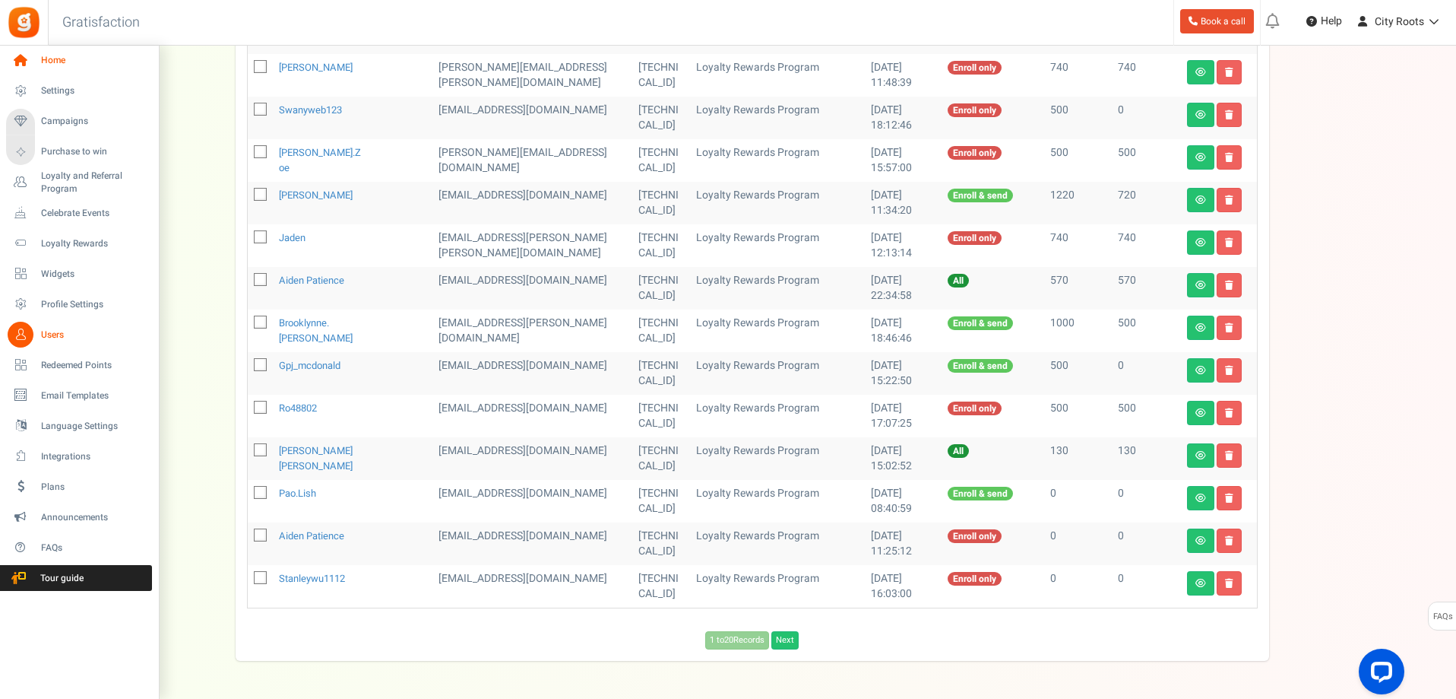  I want to click on span: Settings, so click(94, 90).